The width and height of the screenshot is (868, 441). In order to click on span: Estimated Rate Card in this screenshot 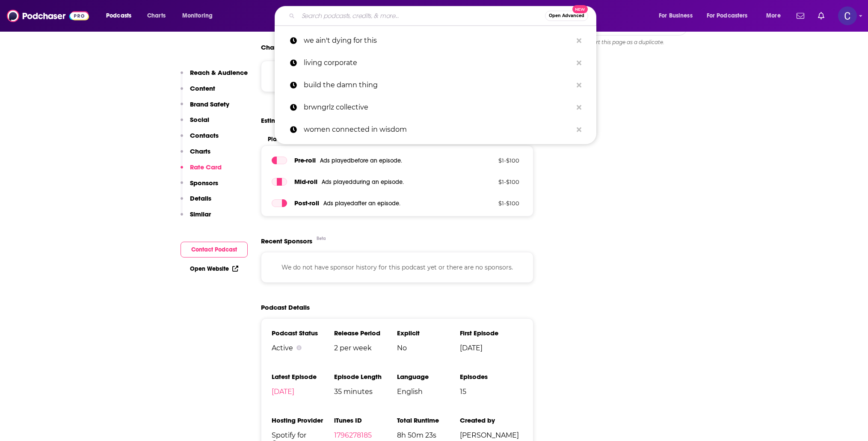, I will do `click(293, 121)`.